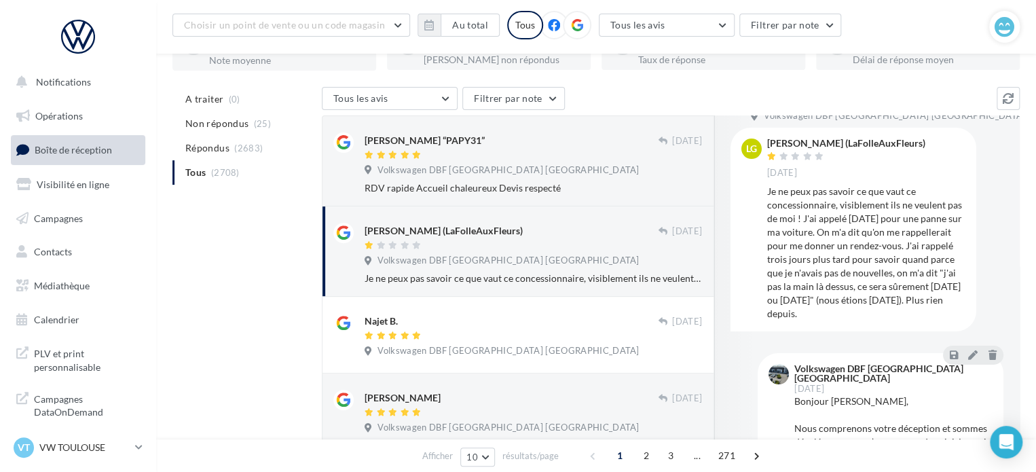  I want to click on span: Médiathèque, so click(62, 285).